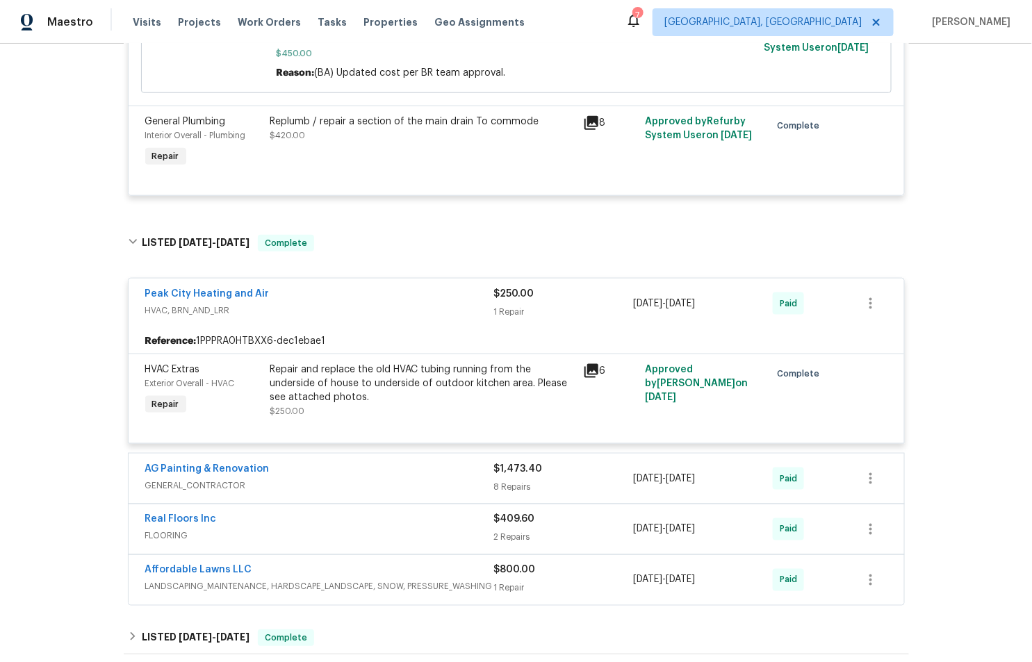 The image size is (1032, 662). Describe the element at coordinates (516, 341) in the screenshot. I see `div: 1PPPRA0HTBXX6-dec1ebae1` at that location.